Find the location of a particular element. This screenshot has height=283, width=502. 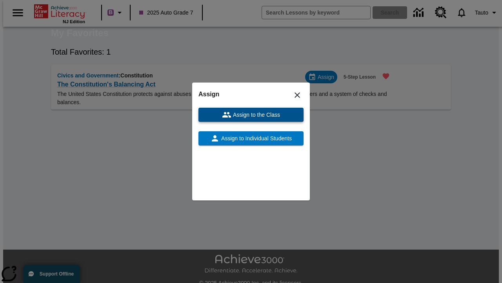

span: Assign to the Class is located at coordinates (256, 115).